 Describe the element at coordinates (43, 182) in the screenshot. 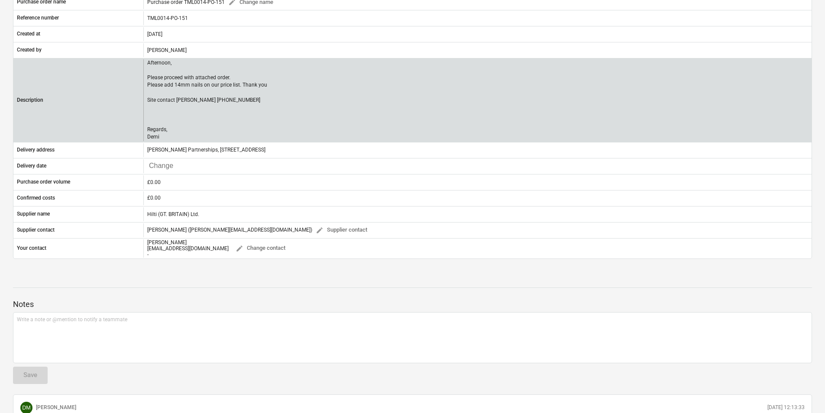

I see `p: Purchase order volume` at that location.